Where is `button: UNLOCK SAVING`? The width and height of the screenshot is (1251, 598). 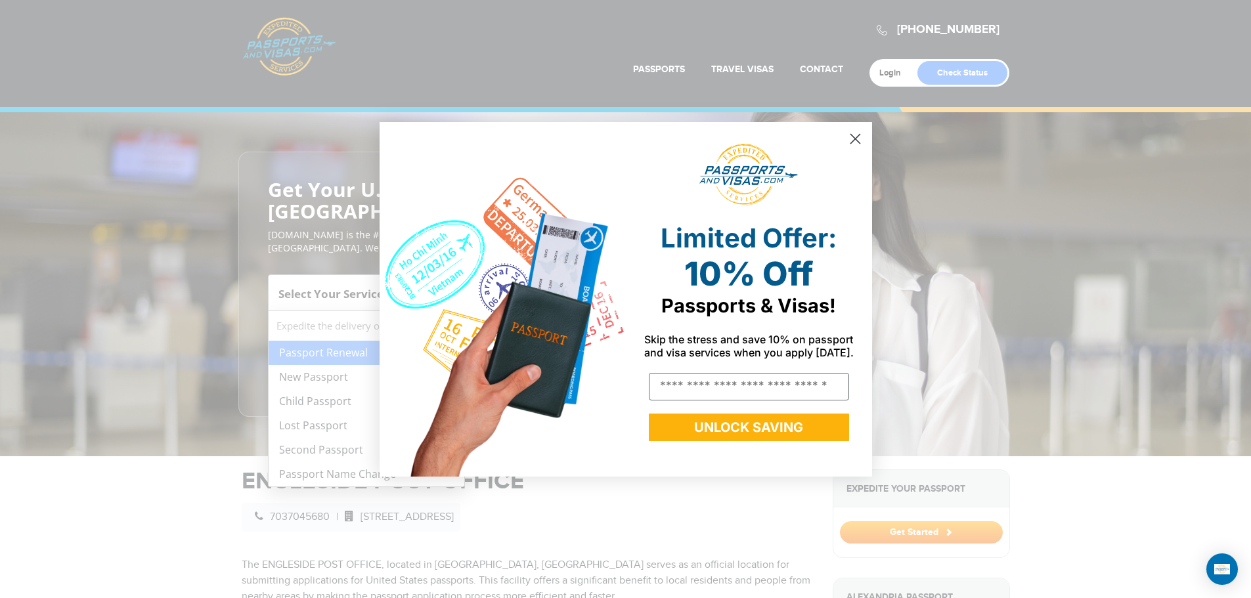 button: UNLOCK SAVING is located at coordinates (749, 427).